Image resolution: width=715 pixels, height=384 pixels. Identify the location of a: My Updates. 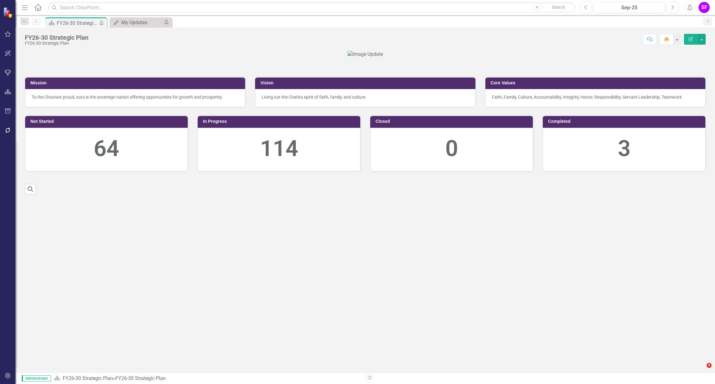
(136, 22).